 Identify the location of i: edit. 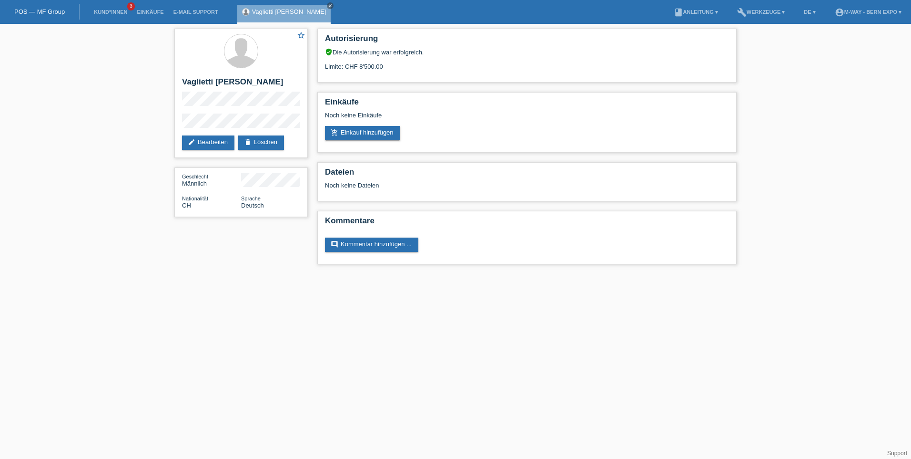
(192, 142).